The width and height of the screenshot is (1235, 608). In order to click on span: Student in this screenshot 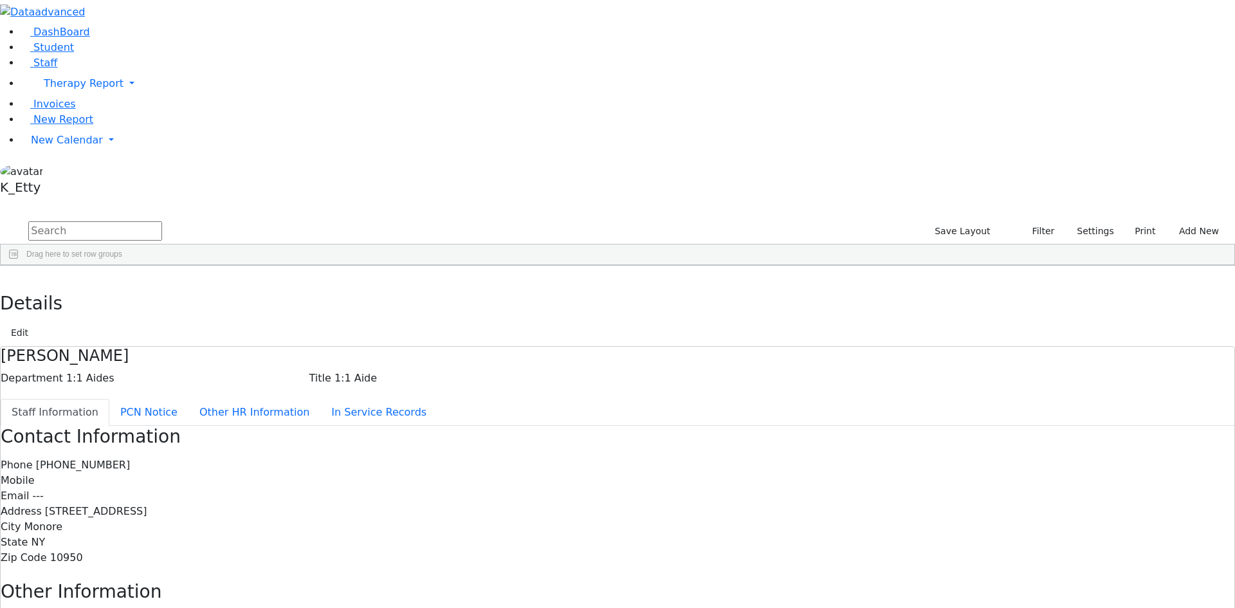, I will do `click(53, 47)`.